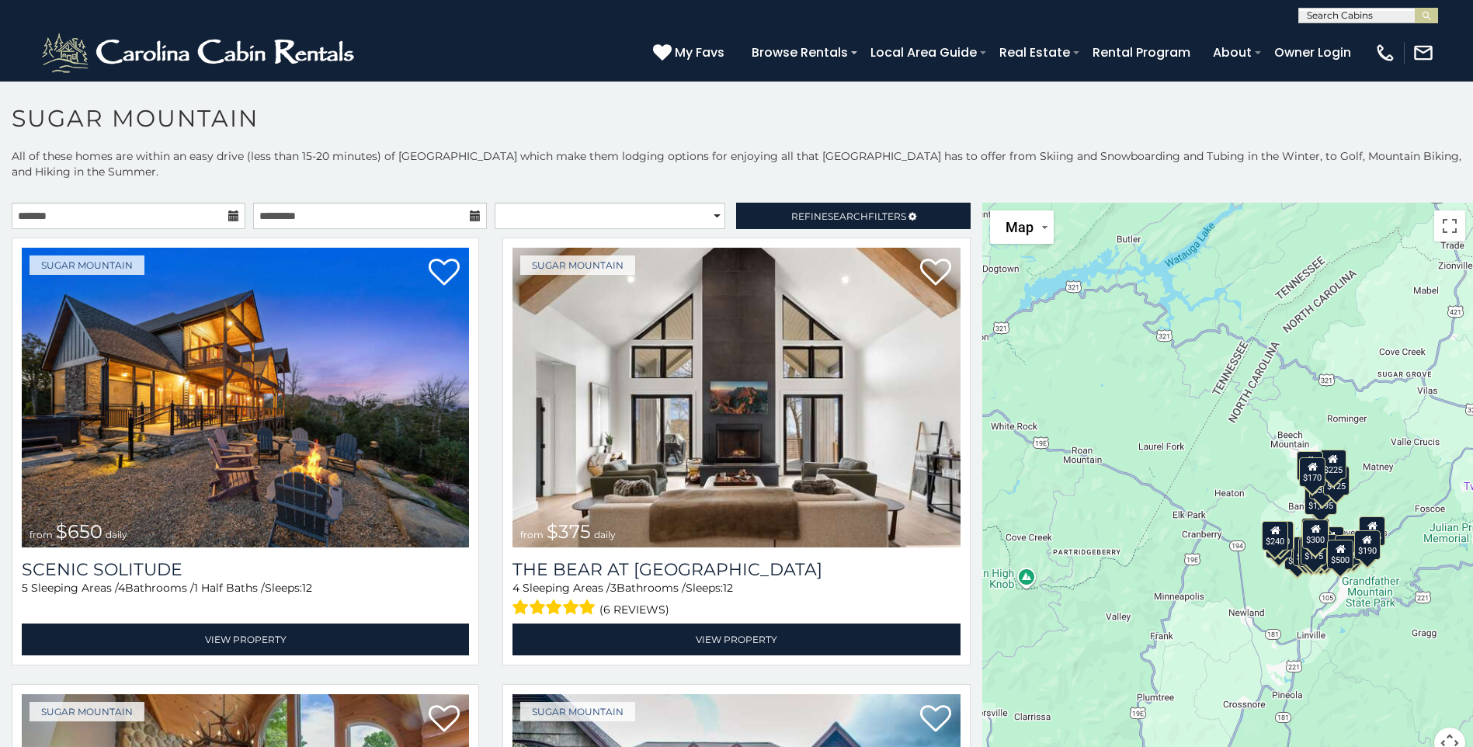  What do you see at coordinates (1320, 500) in the screenshot?
I see `div: $1,095` at bounding box center [1320, 500].